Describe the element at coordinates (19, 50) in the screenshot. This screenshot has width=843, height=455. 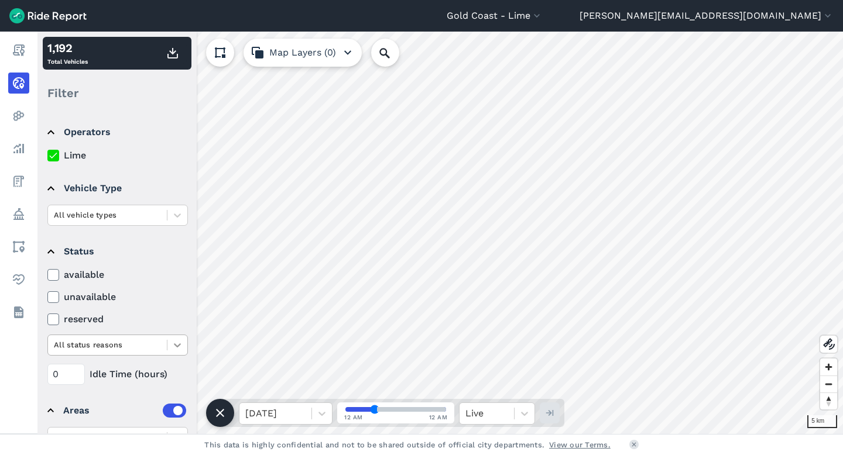
I see `a: Report` at that location.